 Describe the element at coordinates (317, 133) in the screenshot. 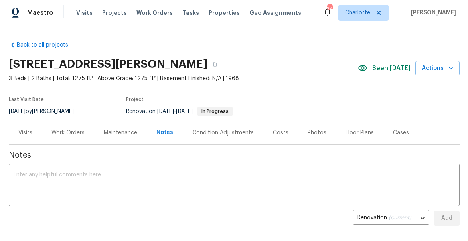

I see `div: Photos` at that location.